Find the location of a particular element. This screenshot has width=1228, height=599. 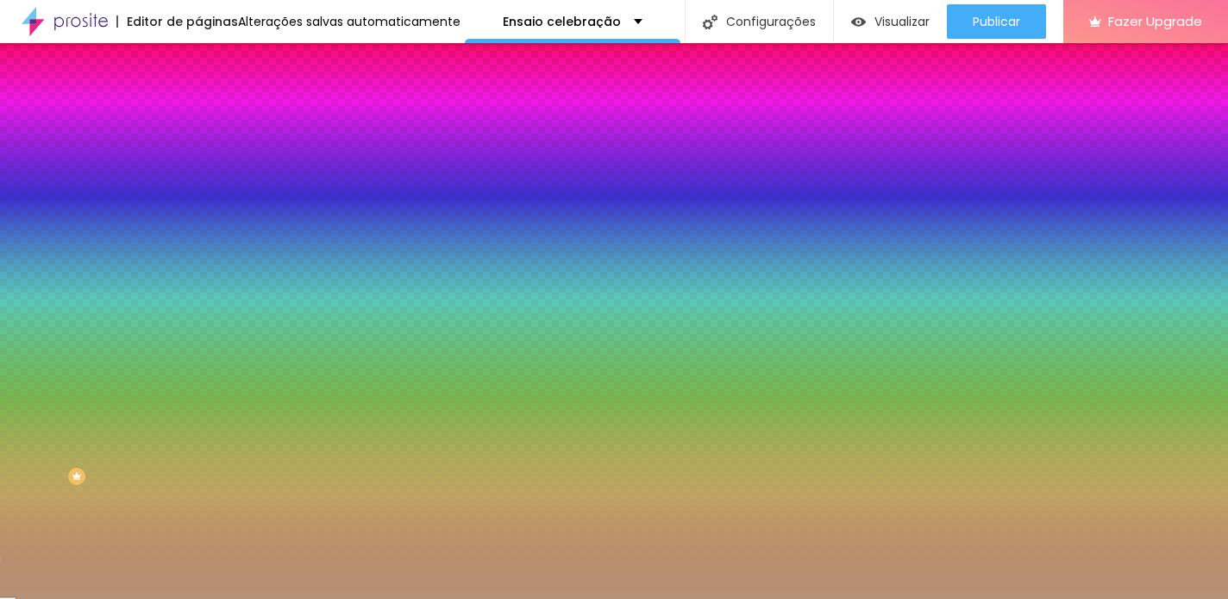

img: Icone is located at coordinates (710, 22).